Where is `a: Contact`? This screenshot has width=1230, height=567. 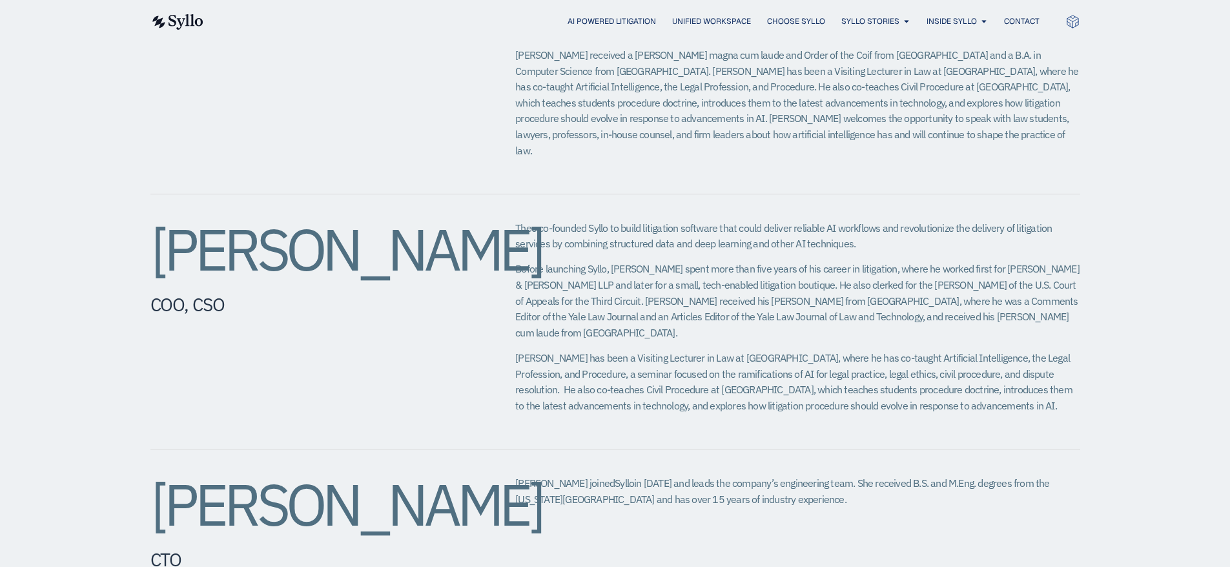 a: Contact is located at coordinates (1021, 21).